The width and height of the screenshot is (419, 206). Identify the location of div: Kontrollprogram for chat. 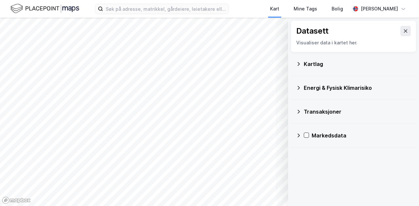
(402, 191).